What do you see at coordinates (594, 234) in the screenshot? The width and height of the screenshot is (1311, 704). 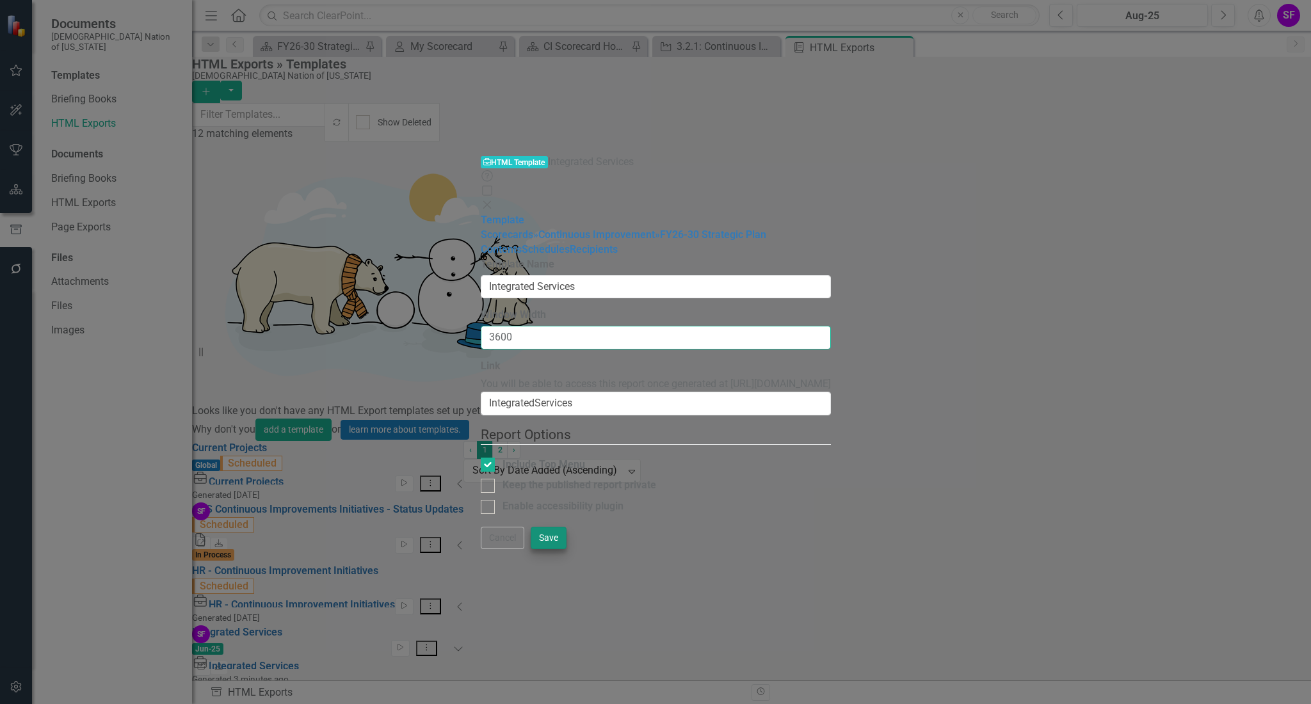 I see `a: »Continuous Improvement` at bounding box center [594, 234].